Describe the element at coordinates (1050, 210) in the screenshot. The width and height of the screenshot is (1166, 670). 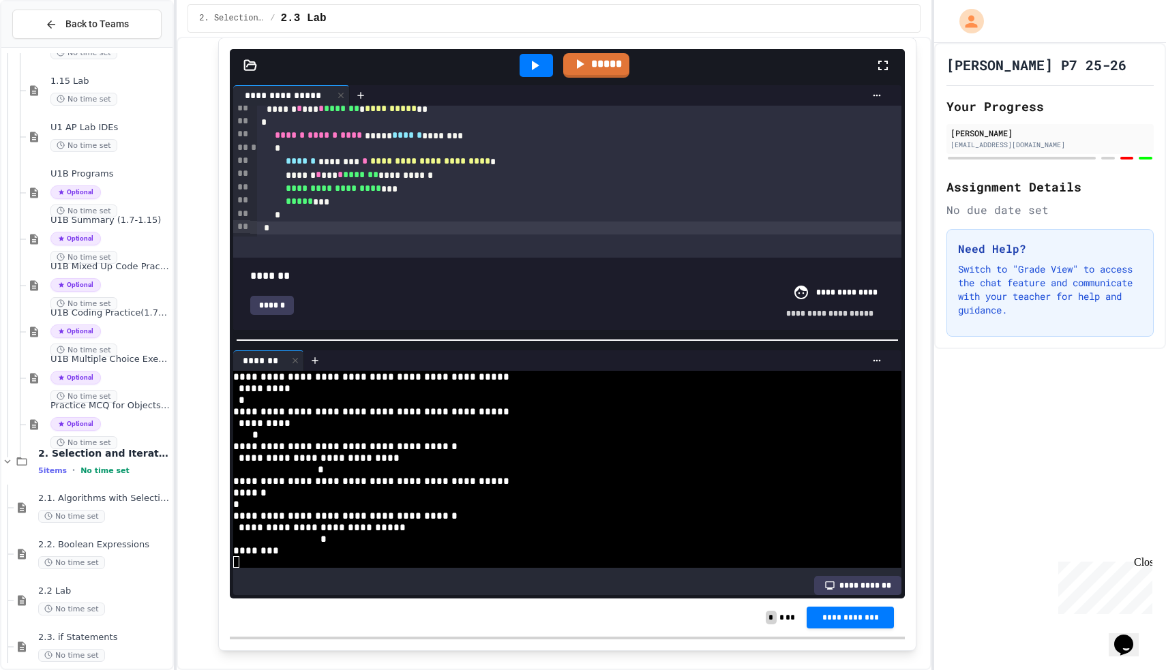
I see `div: No due date set` at that location.